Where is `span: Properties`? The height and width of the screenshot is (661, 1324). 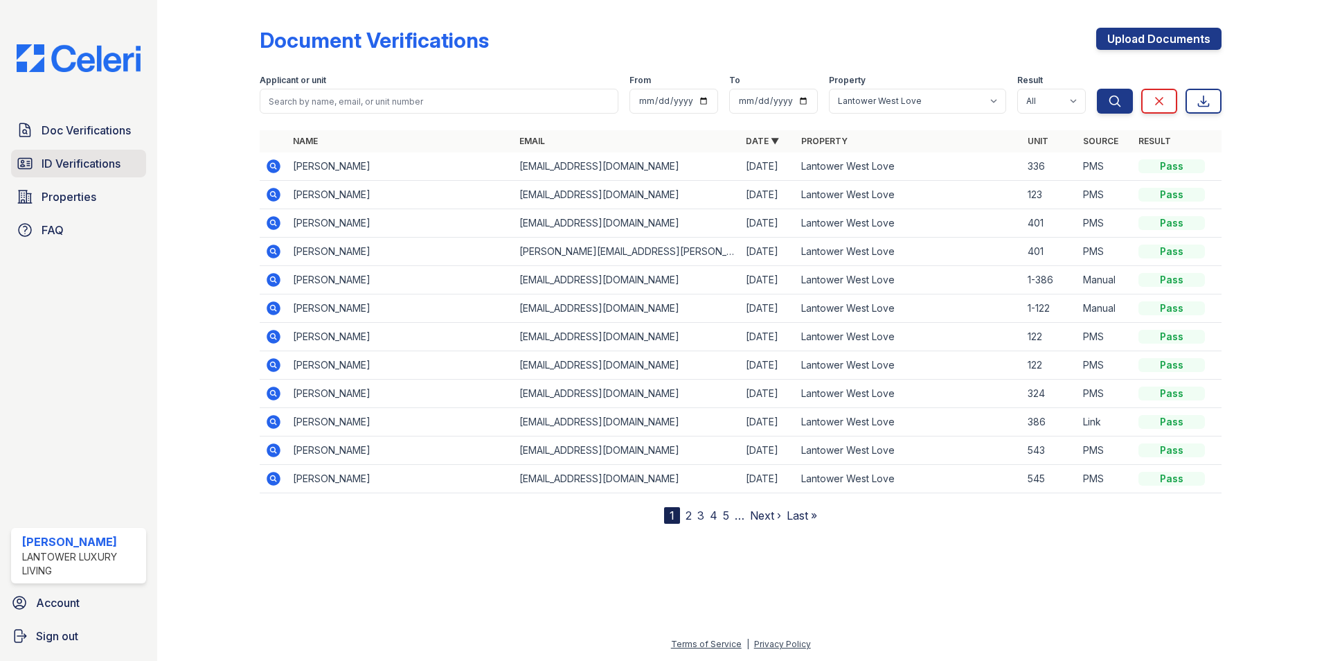 span: Properties is located at coordinates (69, 197).